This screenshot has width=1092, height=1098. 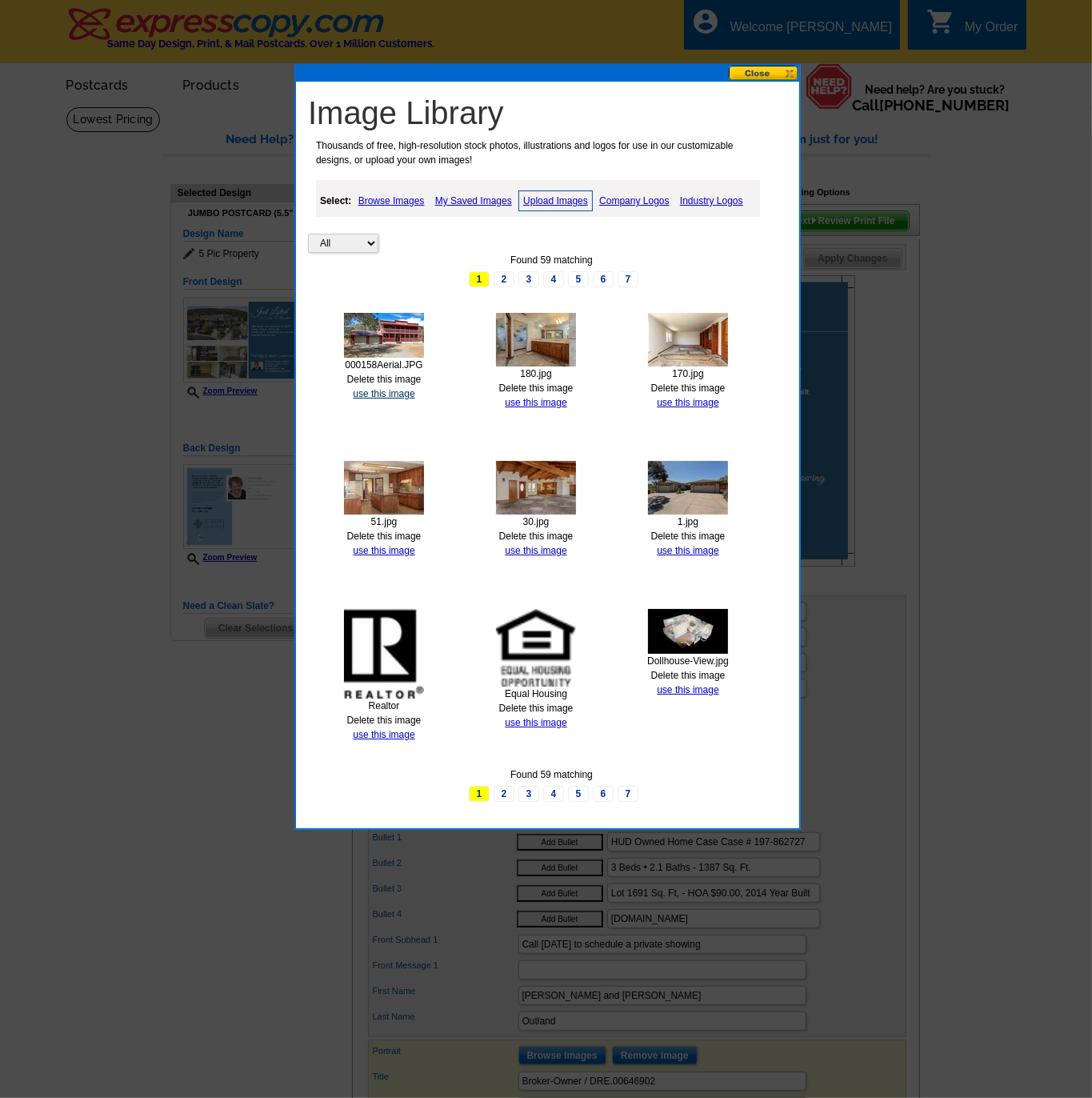 I want to click on div: 000158Aerial.JPG, so click(x=384, y=364).